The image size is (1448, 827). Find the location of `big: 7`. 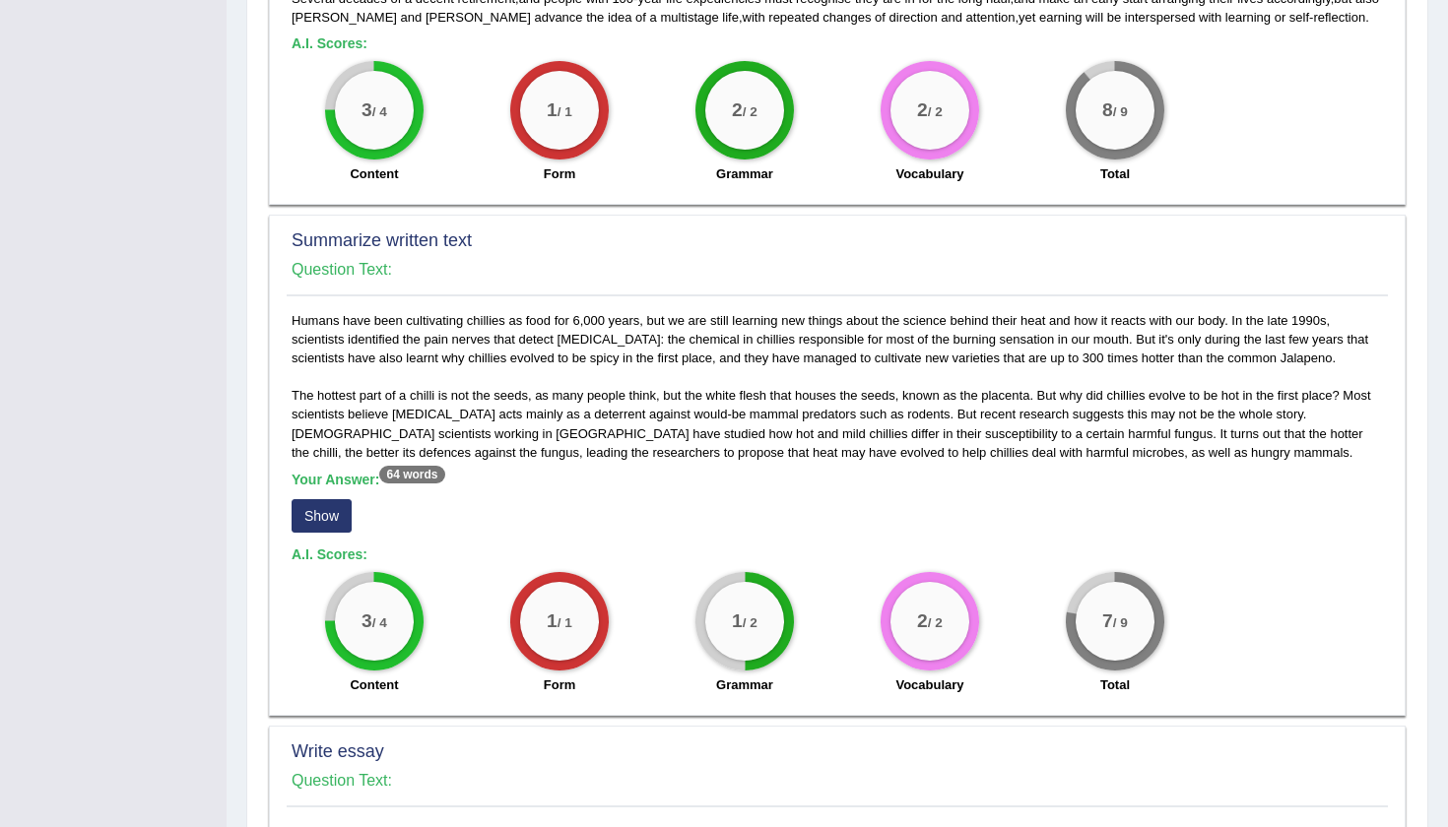

big: 7 is located at coordinates (1107, 622).